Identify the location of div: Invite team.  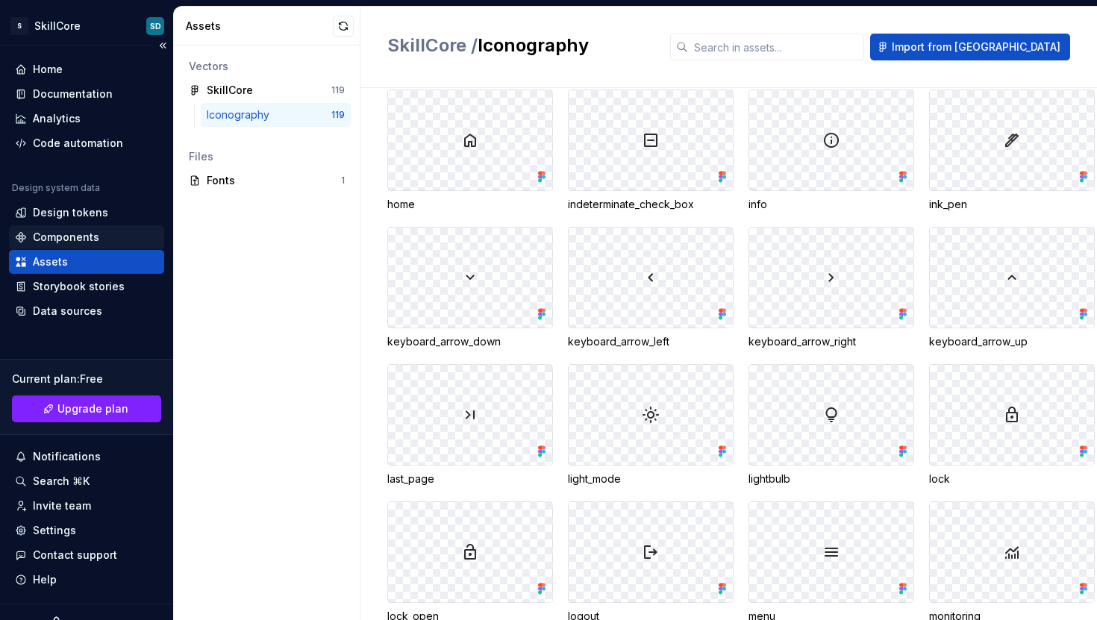
(62, 506).